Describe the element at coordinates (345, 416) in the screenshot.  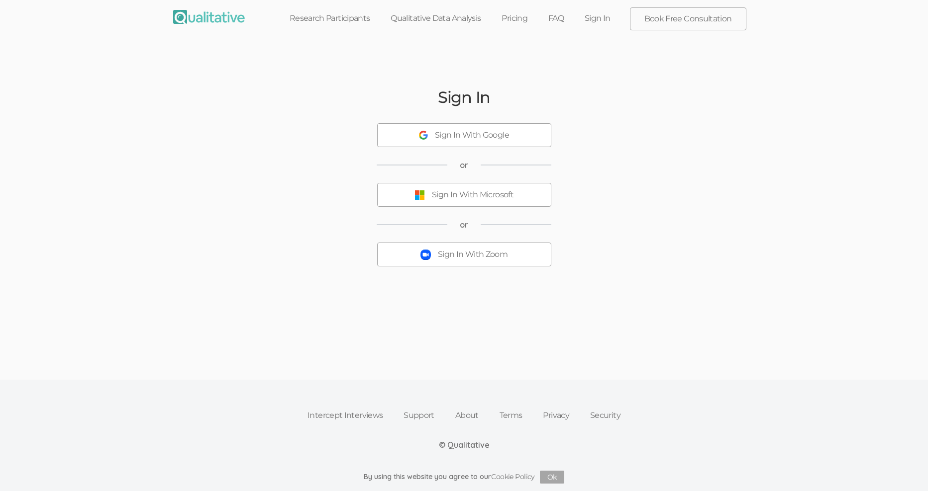
I see `a: Intercept Interviews` at that location.